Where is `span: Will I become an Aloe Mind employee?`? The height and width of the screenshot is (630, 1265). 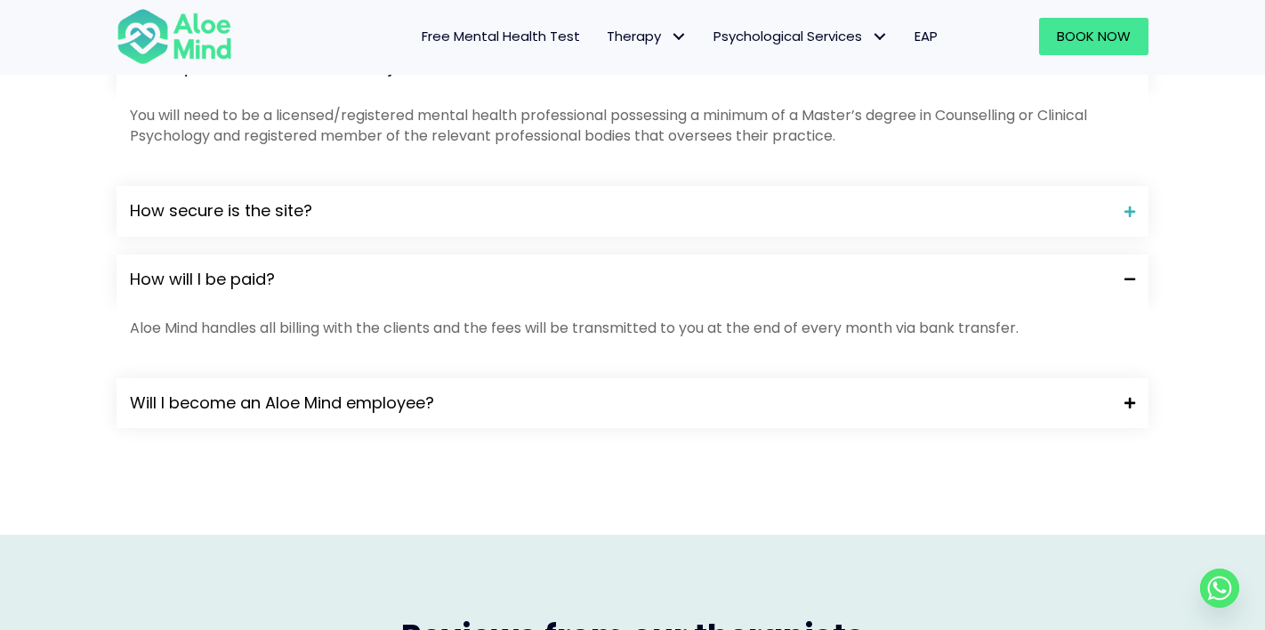 span: Will I become an Aloe Mind employee? is located at coordinates (620, 403).